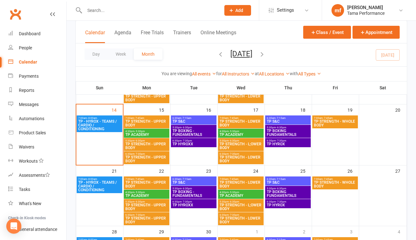  Describe the element at coordinates (260, 231) in the screenshot. I see `div: 1` at that location.